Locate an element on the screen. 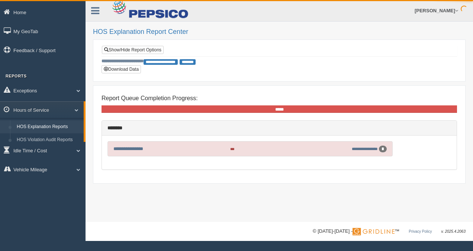 Image resolution: width=473 pixels, height=251 pixels. span: v. 2025.4.2063 is located at coordinates (454, 231).